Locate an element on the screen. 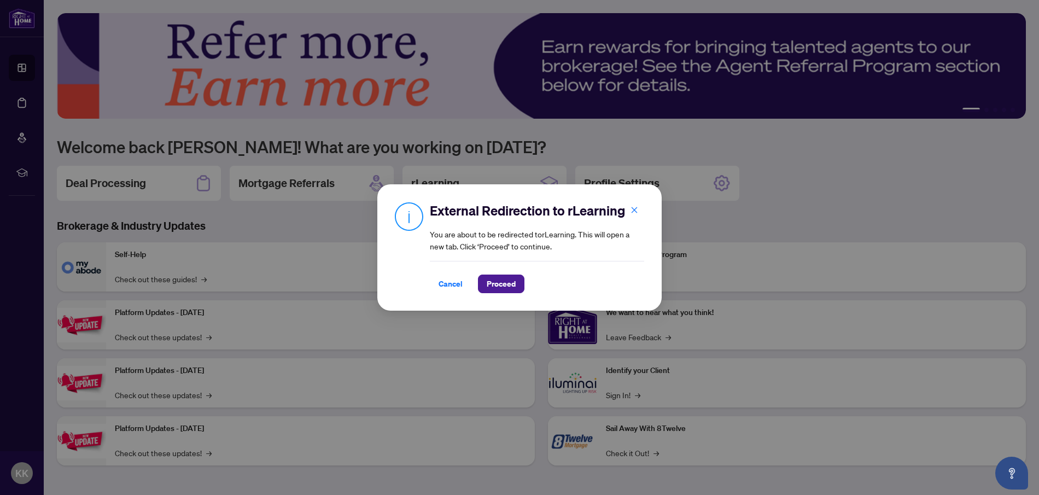 The image size is (1039, 495). button: Cancel is located at coordinates (451, 284).